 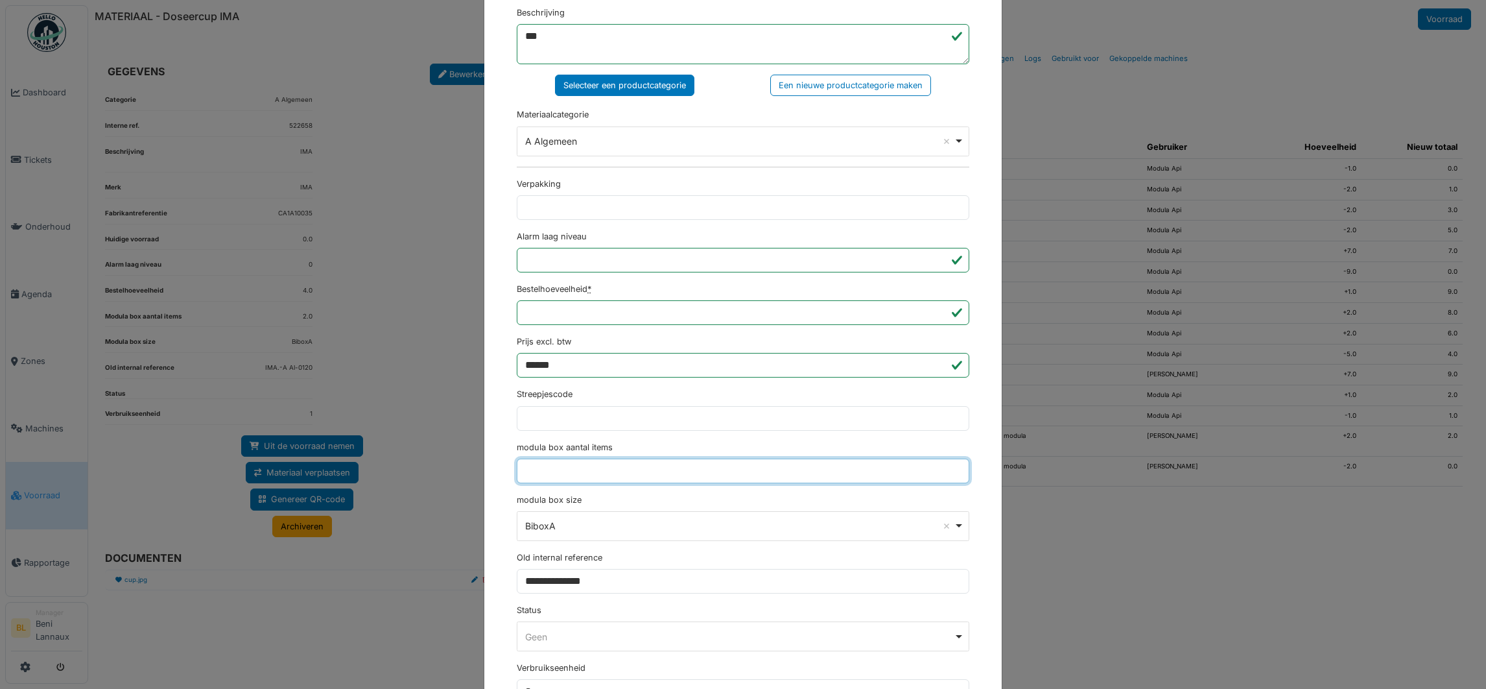 What do you see at coordinates (565, 447) in the screenshot?
I see `label: modula box aantal items` at bounding box center [565, 447].